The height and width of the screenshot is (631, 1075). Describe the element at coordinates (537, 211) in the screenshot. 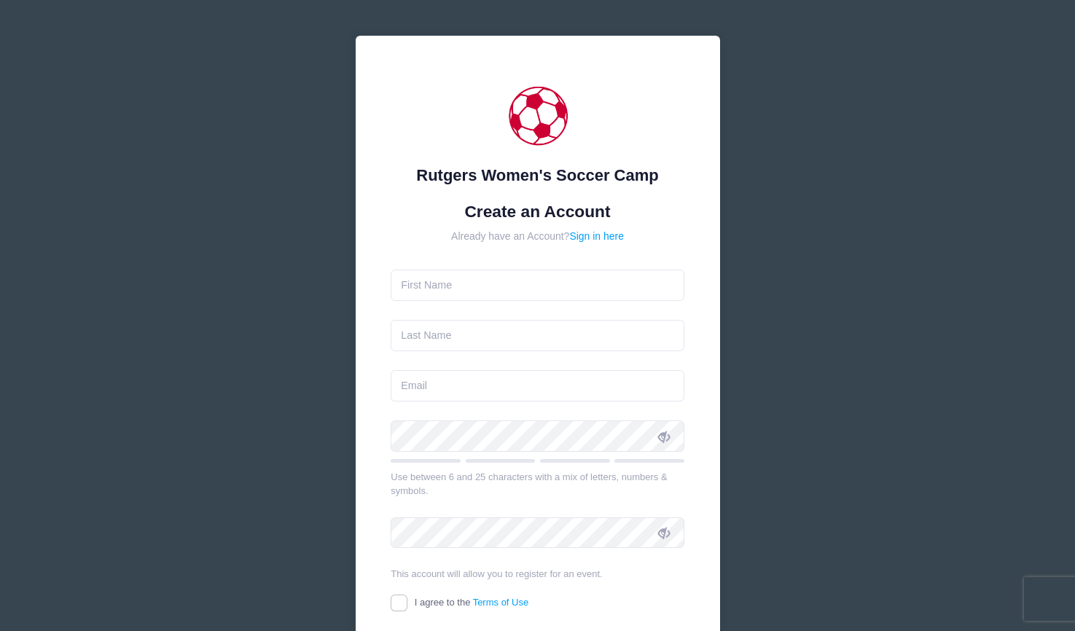

I see `h1: Create an Account` at that location.